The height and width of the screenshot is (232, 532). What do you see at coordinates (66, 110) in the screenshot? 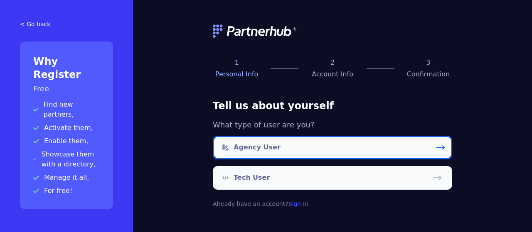
I see `p: Find new partners,` at bounding box center [66, 110].